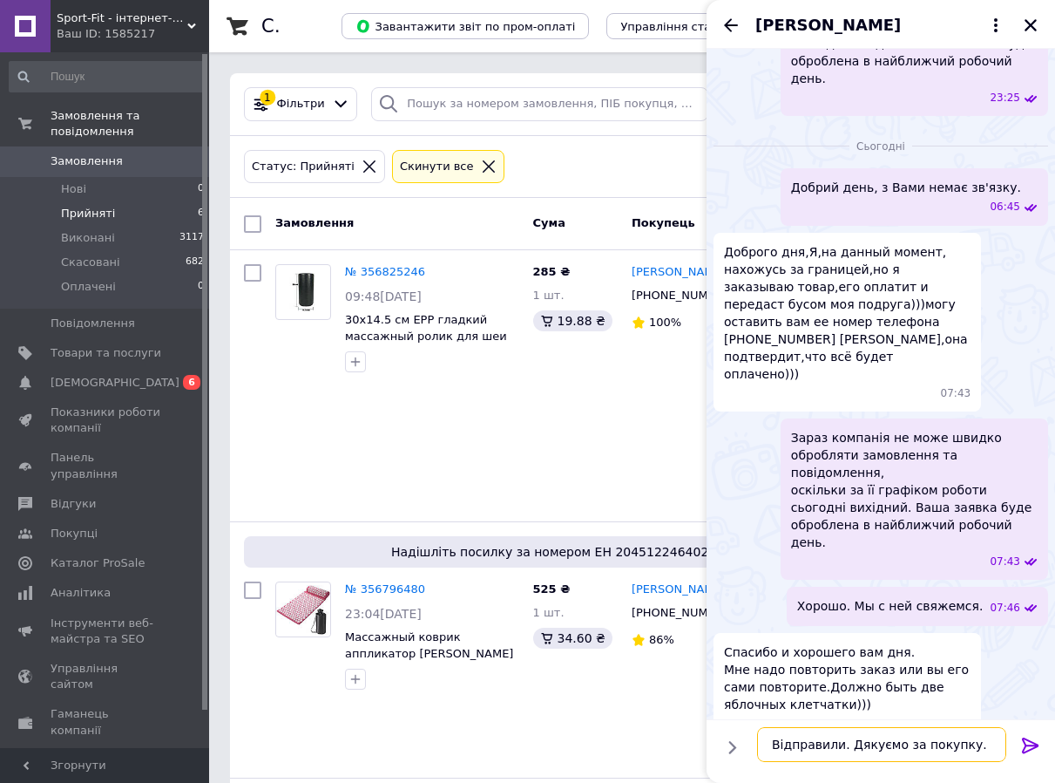  Describe the element at coordinates (665, 322) in the screenshot. I see `span: 100%` at that location.